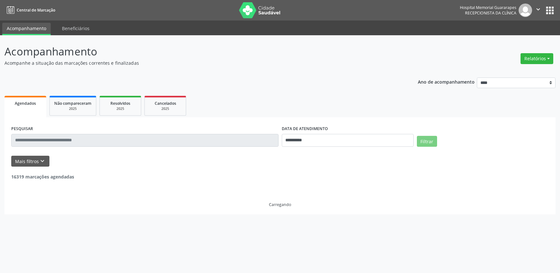 This screenshot has height=273, width=560. Describe the element at coordinates (525, 10) in the screenshot. I see `img: img` at that location.